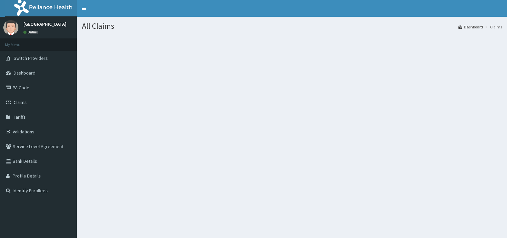 The image size is (507, 238). I want to click on span: Switch Providers, so click(31, 58).